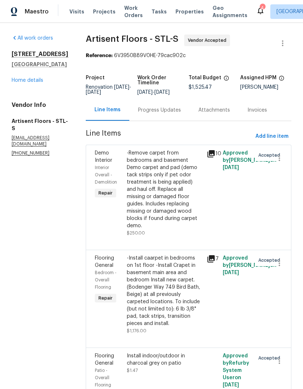 This screenshot has height=389, width=303. I want to click on b: Reference:, so click(99, 56).